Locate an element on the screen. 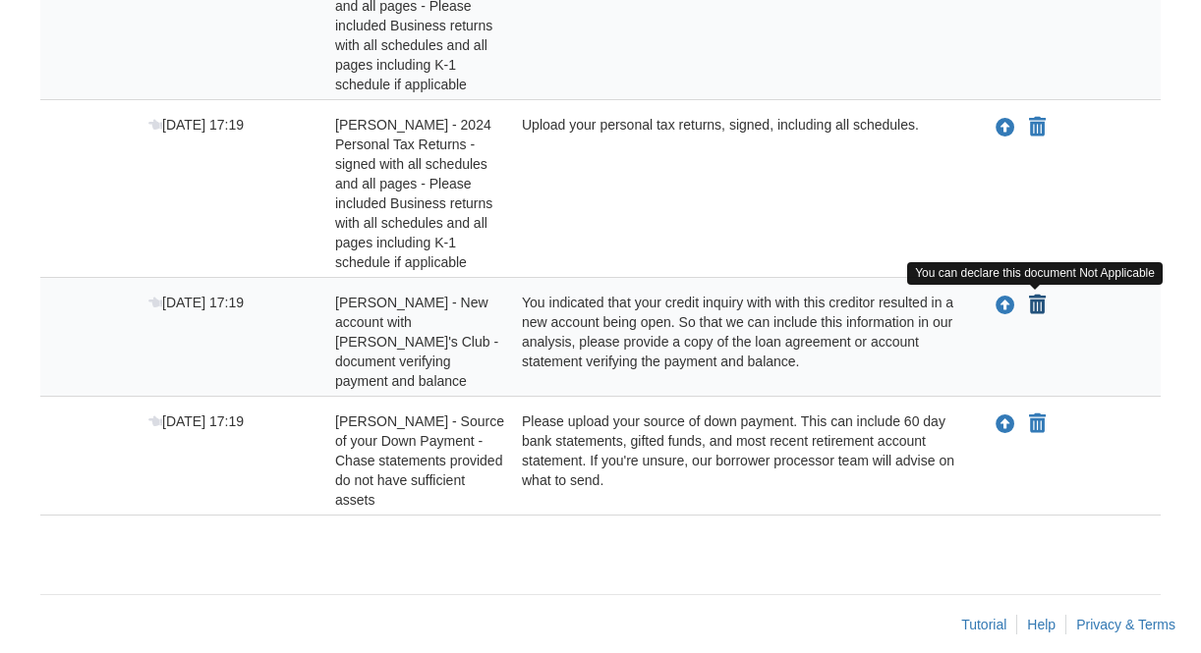 This screenshot has height=653, width=1201. button: Upload Vanessa Rodriquez - Source of your Down Payment - Chase statements provided do not have su... is located at coordinates (1005, 424).